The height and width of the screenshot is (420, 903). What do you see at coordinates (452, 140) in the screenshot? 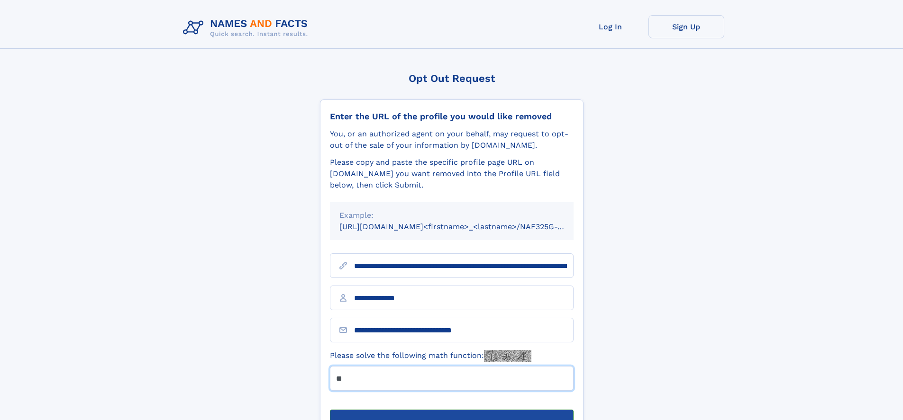
I see `div: You, or an authorized agent on your behalf, may request to opt-out of the sale of your informatio...` at bounding box center [452, 140].